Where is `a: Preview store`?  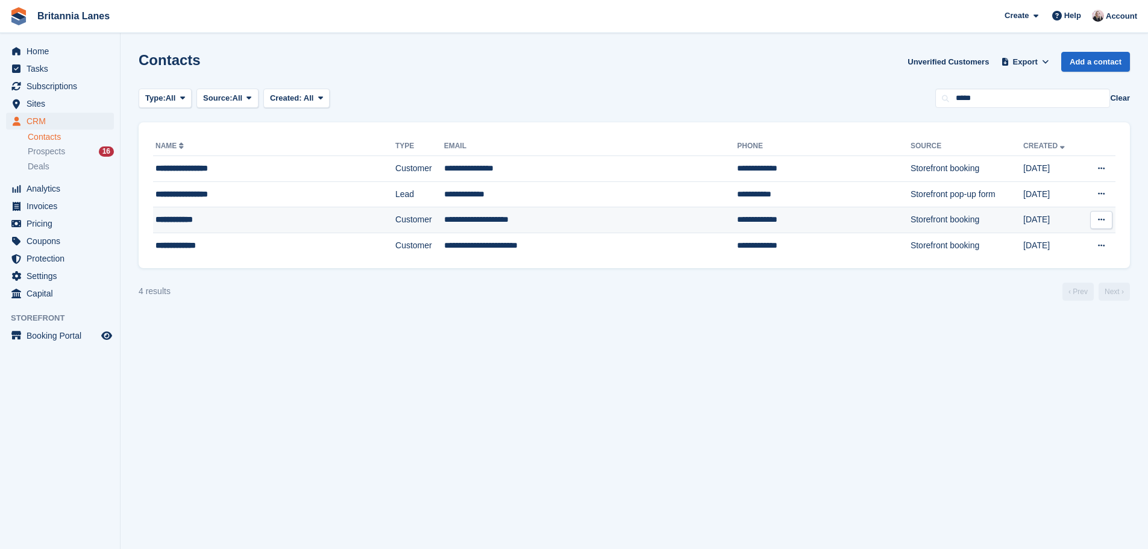 a: Preview store is located at coordinates (107, 336).